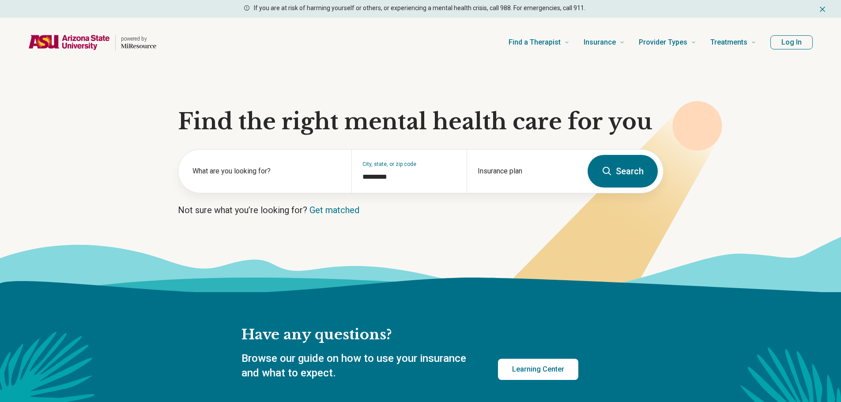 The width and height of the screenshot is (841, 402). What do you see at coordinates (410, 335) in the screenshot?
I see `h2: Have any questions?` at bounding box center [410, 335].